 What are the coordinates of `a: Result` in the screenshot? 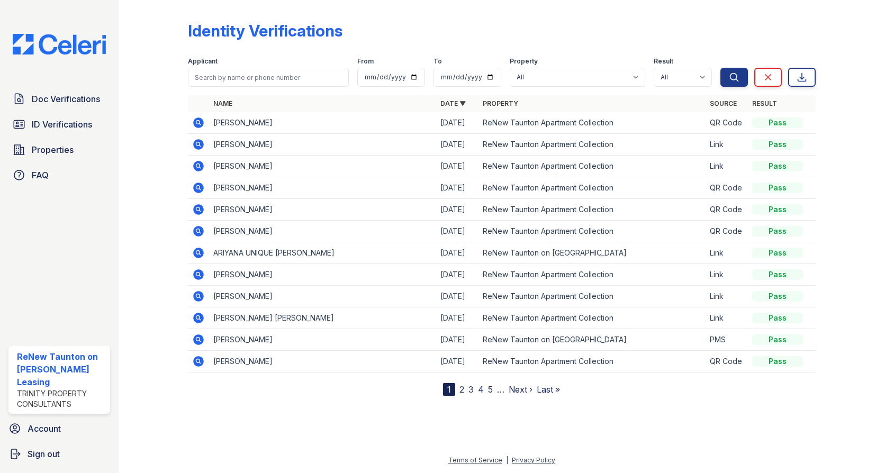 It's located at (764, 103).